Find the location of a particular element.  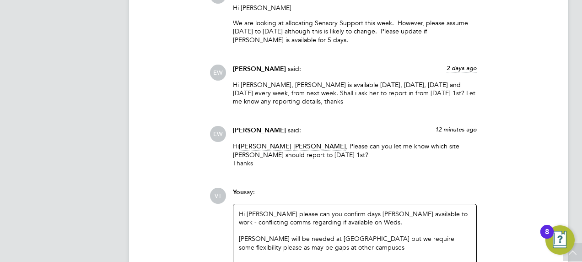

div: 8 is located at coordinates (547, 237).